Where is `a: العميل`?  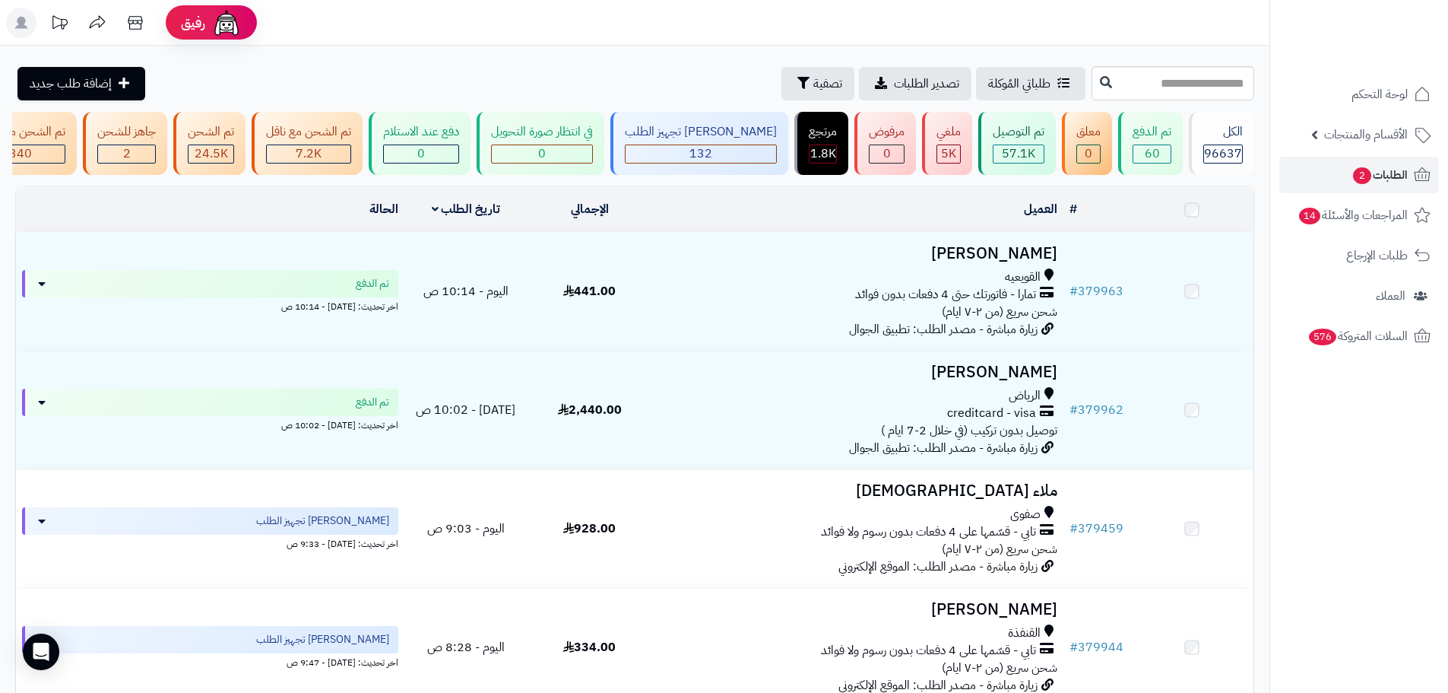
a: العميل is located at coordinates (1041, 209).